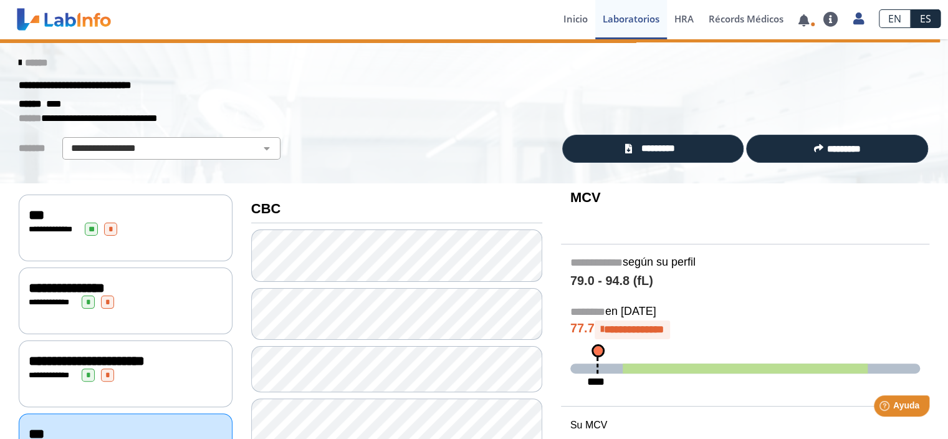 This screenshot has height=439, width=948. I want to click on a: ES, so click(925, 19).